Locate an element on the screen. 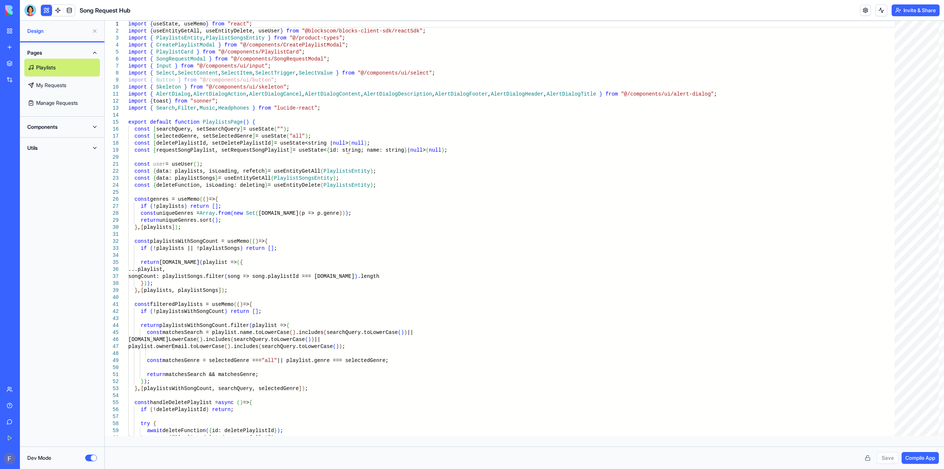 This screenshot has height=469, width=944. div: 18 is located at coordinates (112, 143).